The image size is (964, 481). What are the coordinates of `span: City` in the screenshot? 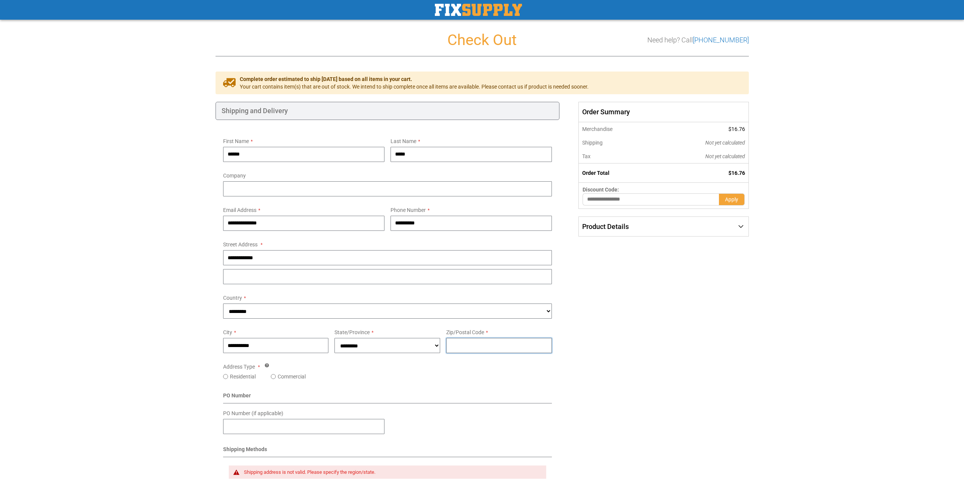 It's located at (228, 333).